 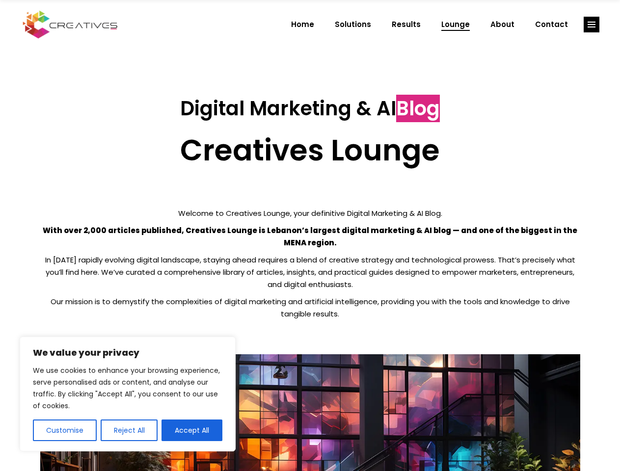 I want to click on p: We value your privacy, so click(x=128, y=353).